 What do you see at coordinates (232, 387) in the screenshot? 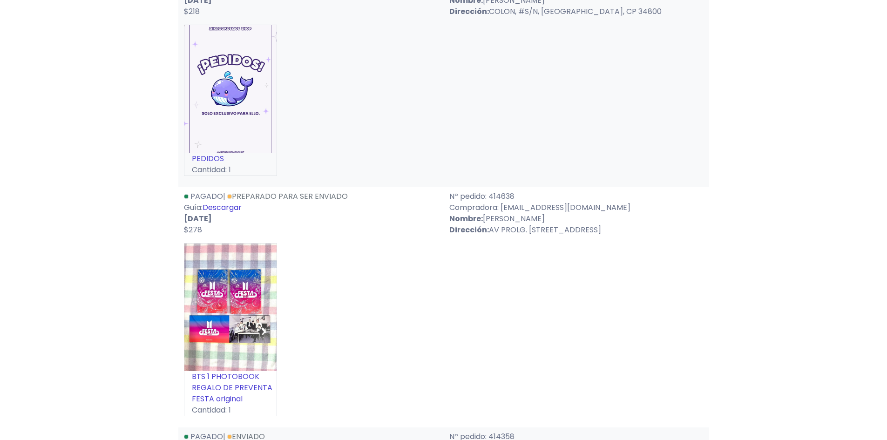
I see `a: BTS 1 PHOTOBOOK REGALO DE PREVENTA FESTA original` at bounding box center [232, 387].